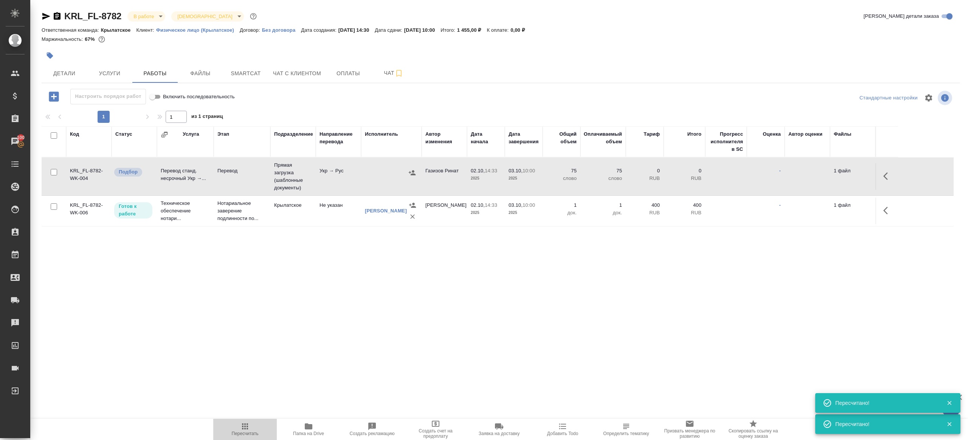  What do you see at coordinates (753, 430) in the screenshot?
I see `button: Скопировать ссылку на оценку заказа` at bounding box center [753, 430].